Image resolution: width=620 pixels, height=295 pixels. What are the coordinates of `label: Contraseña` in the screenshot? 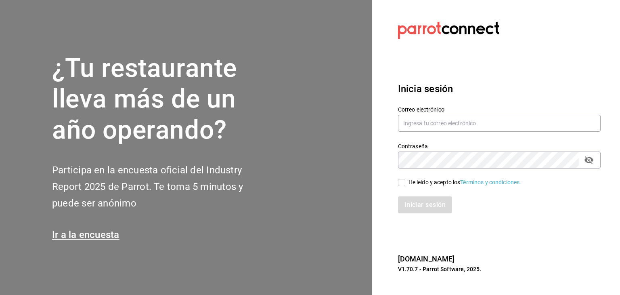 It's located at (500, 146).